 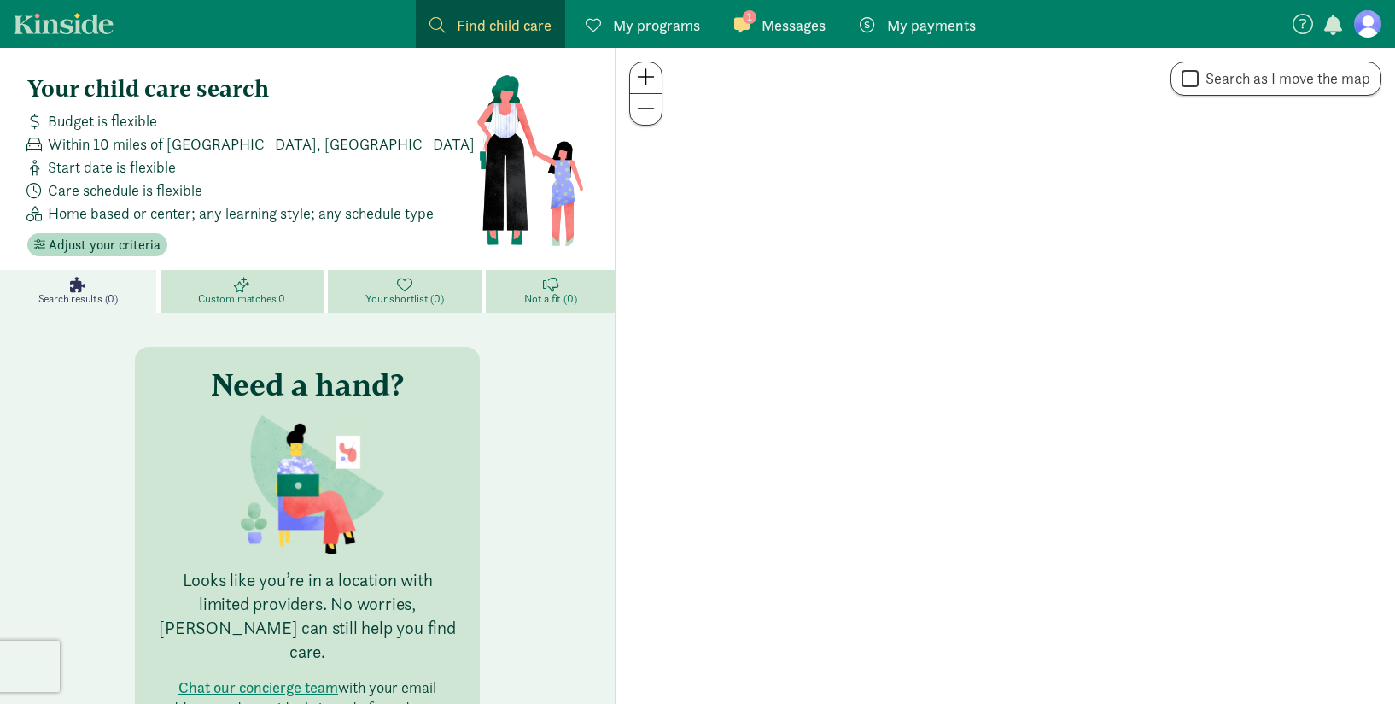 What do you see at coordinates (97, 245) in the screenshot?
I see `button: Adjust your criteria` at bounding box center [97, 245].